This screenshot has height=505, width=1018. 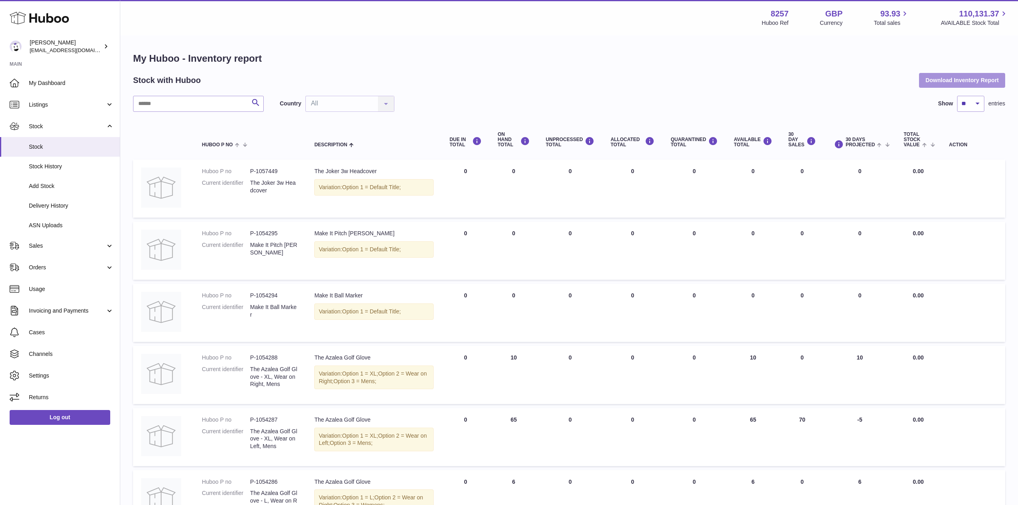 What do you see at coordinates (945, 103) in the screenshot?
I see `label: Show` at bounding box center [945, 103].